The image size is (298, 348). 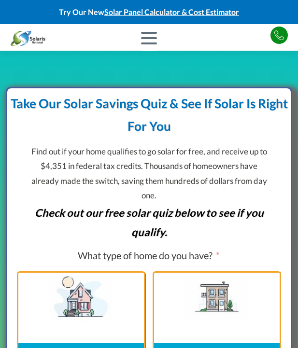 I want to click on label: Apartment, so click(x=217, y=297).